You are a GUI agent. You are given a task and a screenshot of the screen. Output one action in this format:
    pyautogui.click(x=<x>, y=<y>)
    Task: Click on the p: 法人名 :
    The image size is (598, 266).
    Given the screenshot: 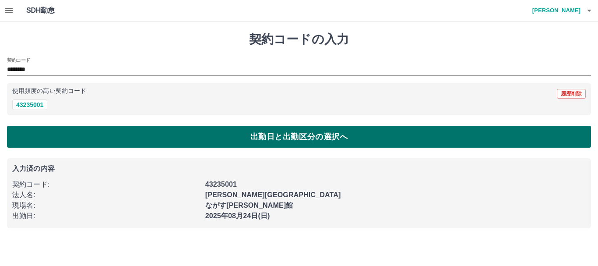 What is the action you would take?
    pyautogui.click(x=106, y=195)
    